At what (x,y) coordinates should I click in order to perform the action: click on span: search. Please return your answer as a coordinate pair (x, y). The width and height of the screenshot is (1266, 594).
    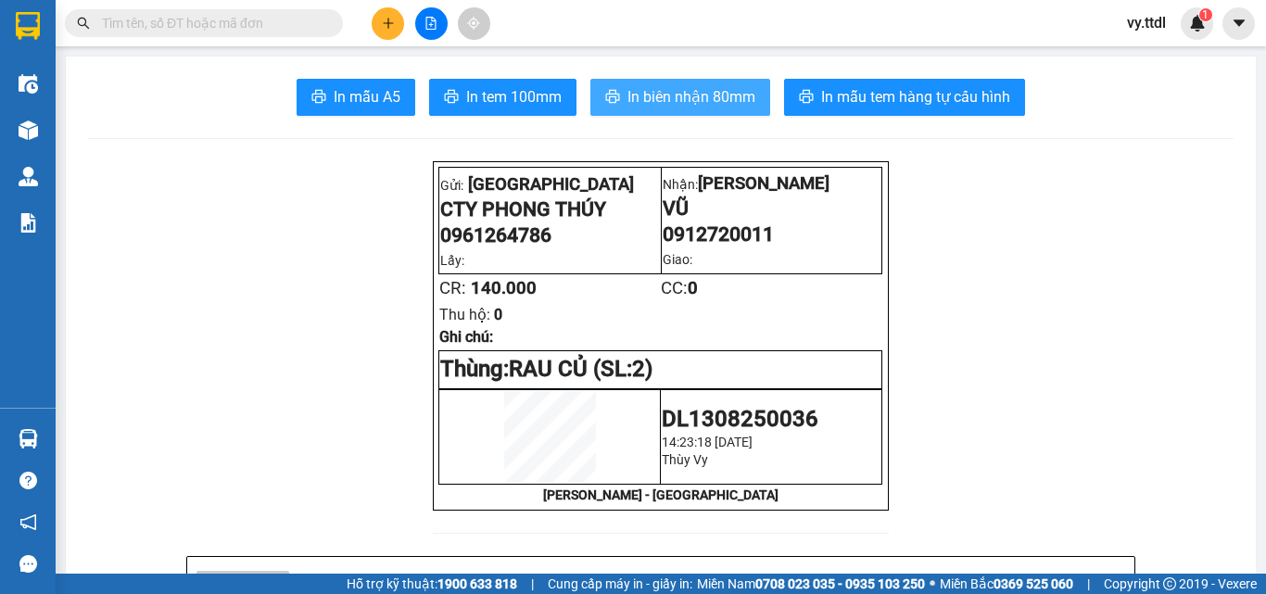
    Looking at the image, I should click on (83, 23).